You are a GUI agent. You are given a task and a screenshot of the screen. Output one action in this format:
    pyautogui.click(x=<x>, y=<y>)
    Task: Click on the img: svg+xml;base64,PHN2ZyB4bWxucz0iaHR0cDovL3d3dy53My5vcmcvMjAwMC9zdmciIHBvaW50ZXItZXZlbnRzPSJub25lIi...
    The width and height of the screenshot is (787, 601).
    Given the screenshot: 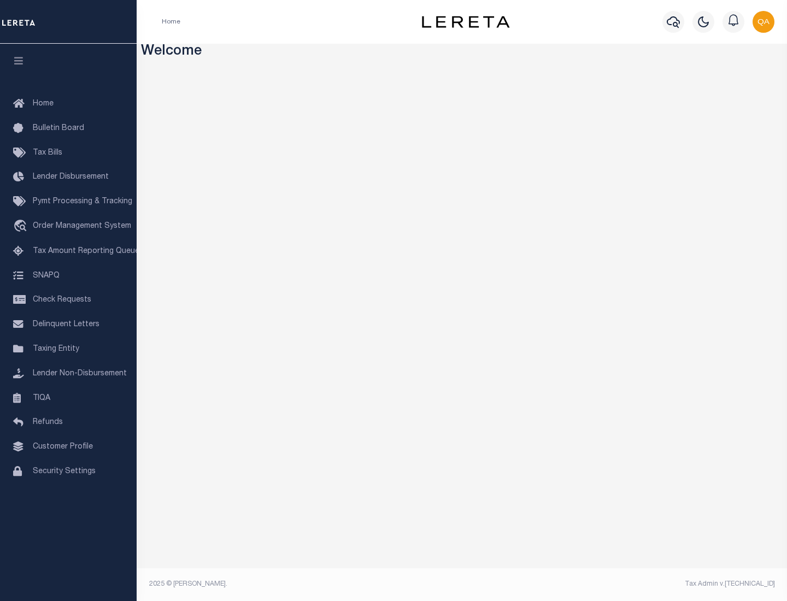 What is the action you would take?
    pyautogui.click(x=763, y=22)
    